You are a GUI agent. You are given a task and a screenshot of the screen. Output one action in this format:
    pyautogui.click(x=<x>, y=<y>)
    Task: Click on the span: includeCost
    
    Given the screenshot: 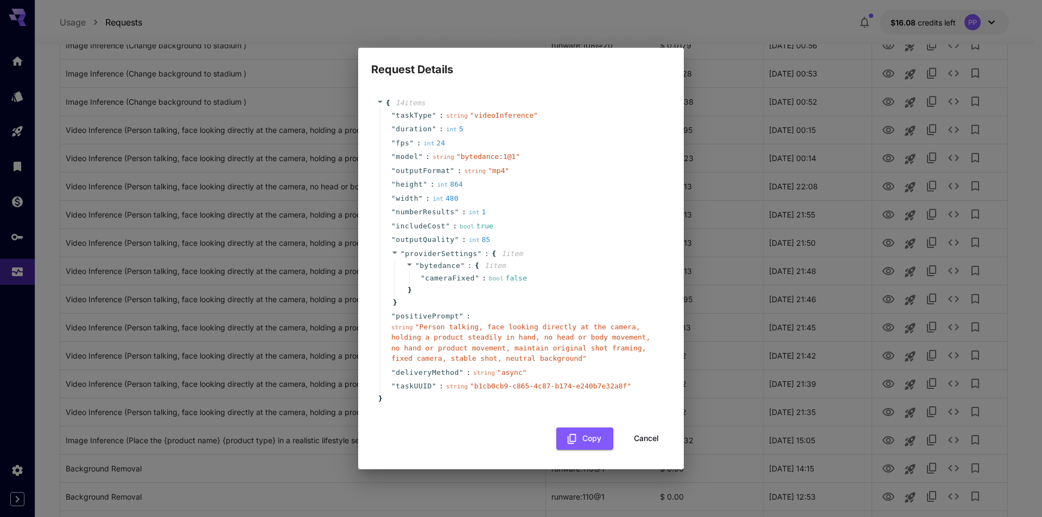 What is the action you would take?
    pyautogui.click(x=420, y=226)
    